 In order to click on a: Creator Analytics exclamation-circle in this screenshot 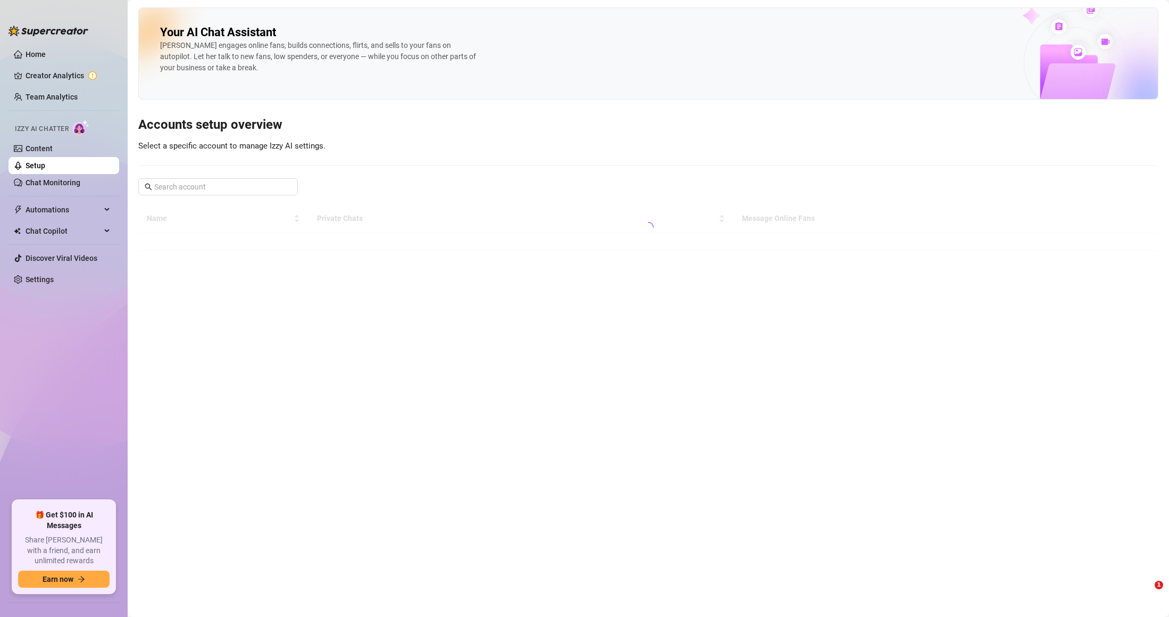, I will do `click(68, 76)`.